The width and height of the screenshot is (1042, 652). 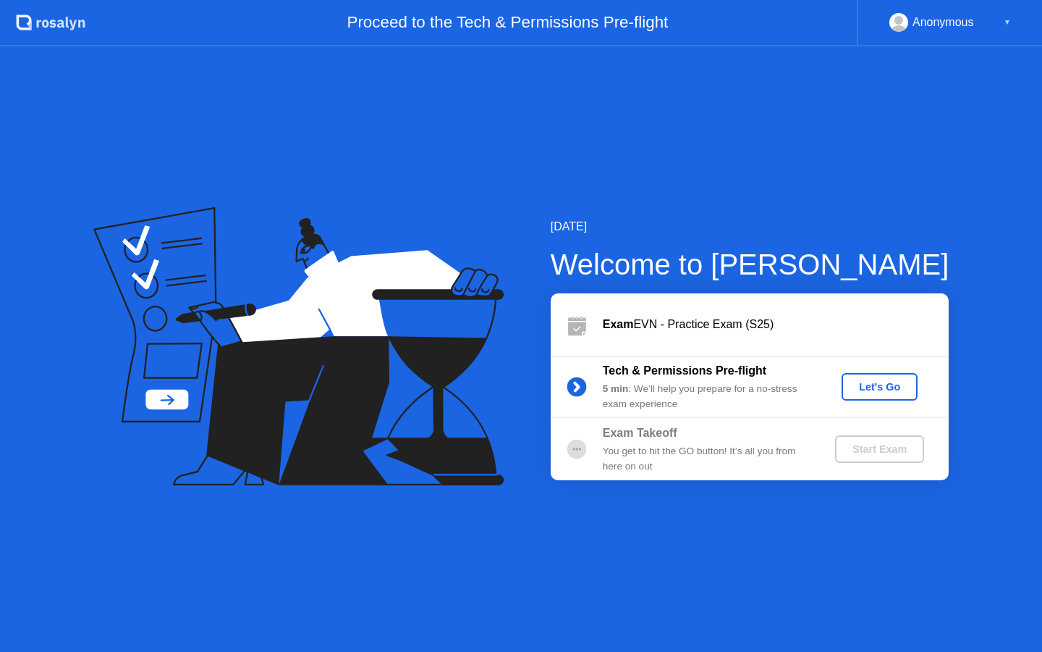 I want to click on div: Anonymous, so click(x=943, y=22).